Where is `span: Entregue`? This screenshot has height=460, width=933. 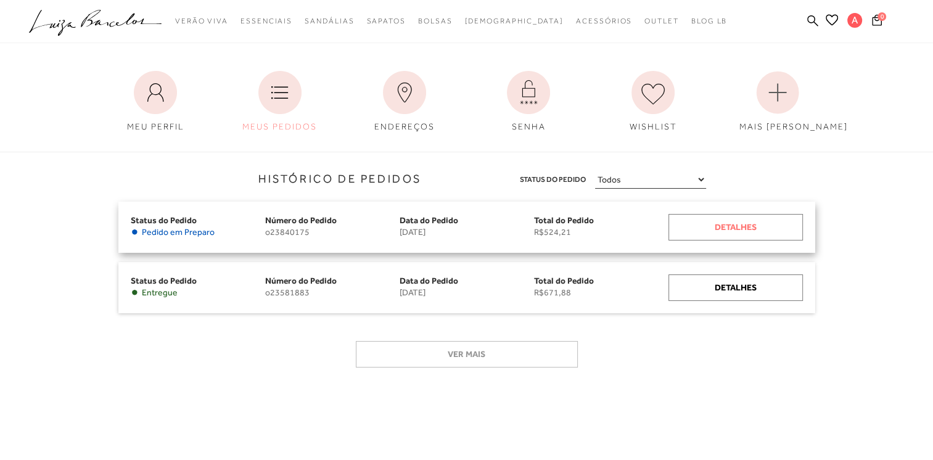
span: Entregue is located at coordinates (160, 292).